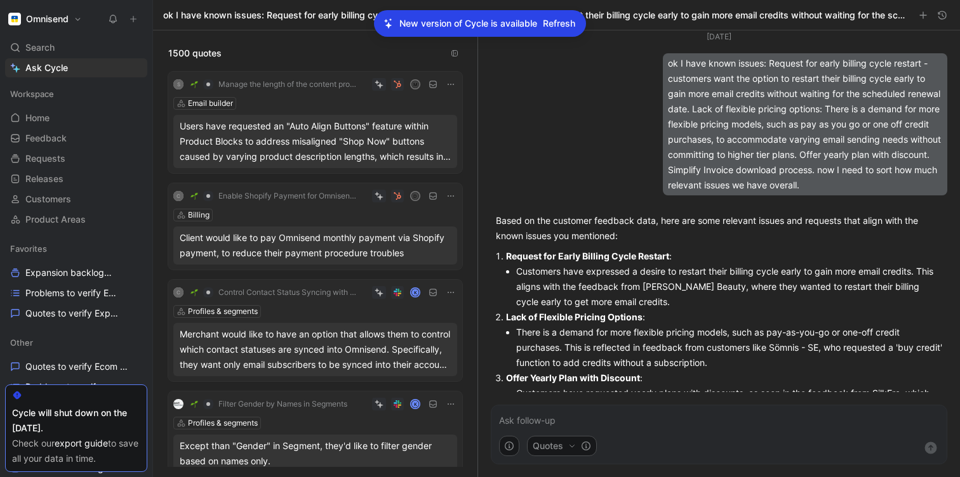  Describe the element at coordinates (45, 19) in the screenshot. I see `button: OmnisendOmnisend` at that location.